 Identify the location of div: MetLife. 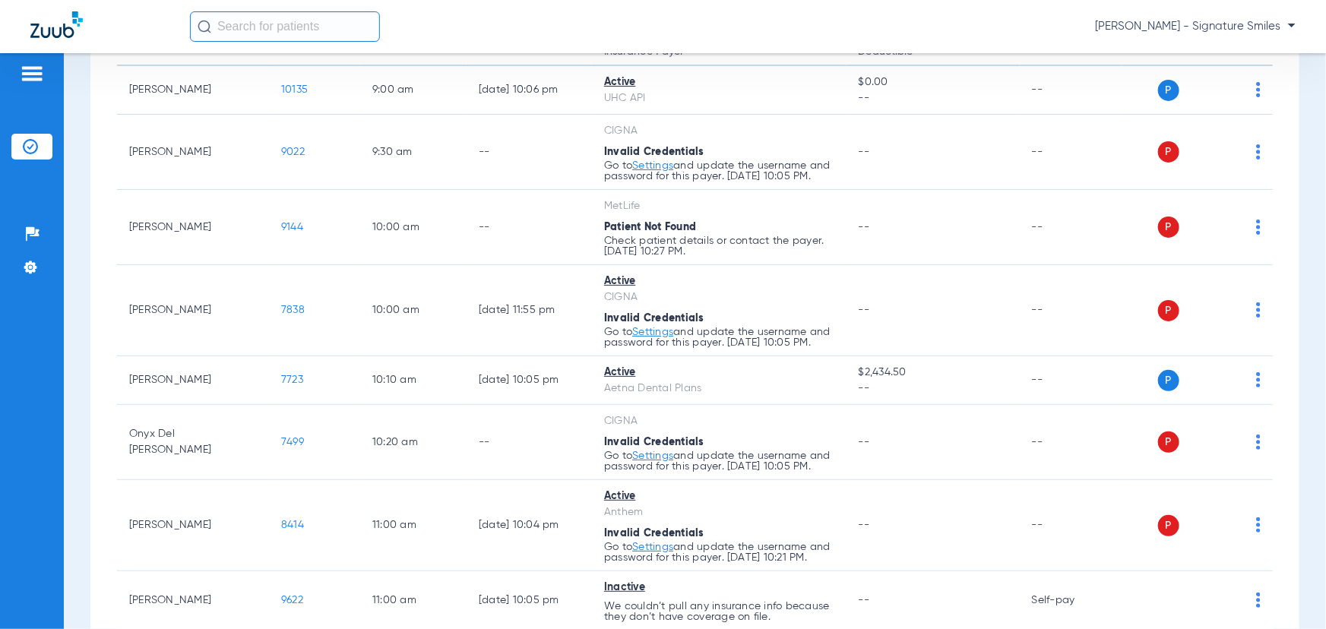
(719, 206).